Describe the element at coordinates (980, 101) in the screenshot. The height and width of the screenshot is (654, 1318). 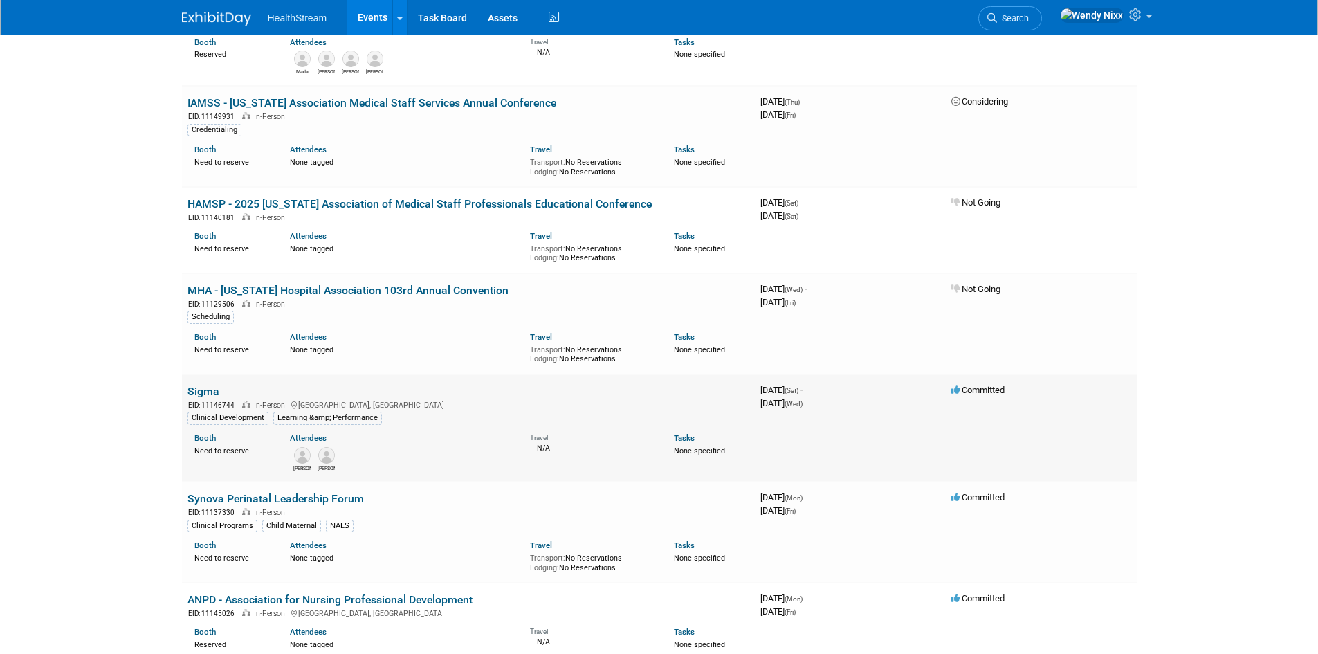
I see `span: Considering` at that location.